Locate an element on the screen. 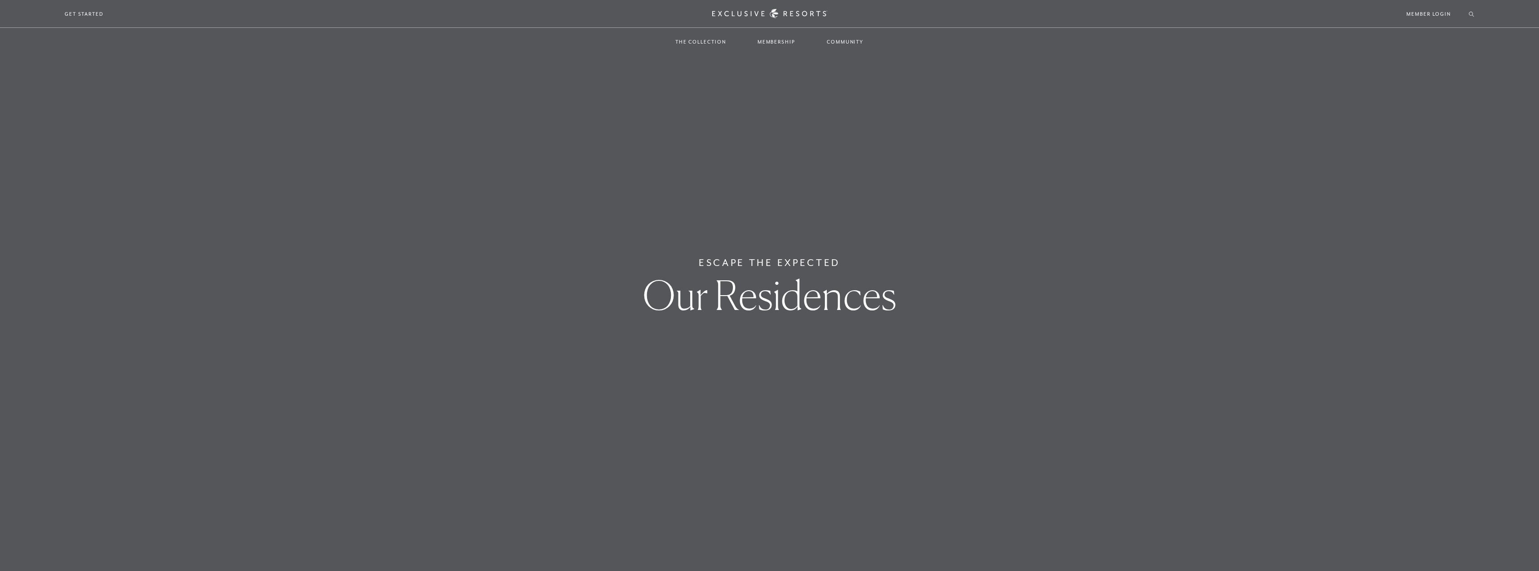 This screenshot has height=571, width=1539. a: Get Started is located at coordinates (84, 14).